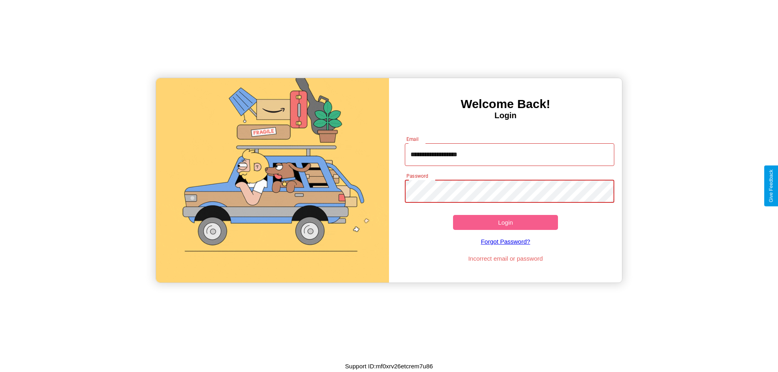 The width and height of the screenshot is (778, 372). What do you see at coordinates (505, 115) in the screenshot?
I see `h4: Login` at bounding box center [505, 115].